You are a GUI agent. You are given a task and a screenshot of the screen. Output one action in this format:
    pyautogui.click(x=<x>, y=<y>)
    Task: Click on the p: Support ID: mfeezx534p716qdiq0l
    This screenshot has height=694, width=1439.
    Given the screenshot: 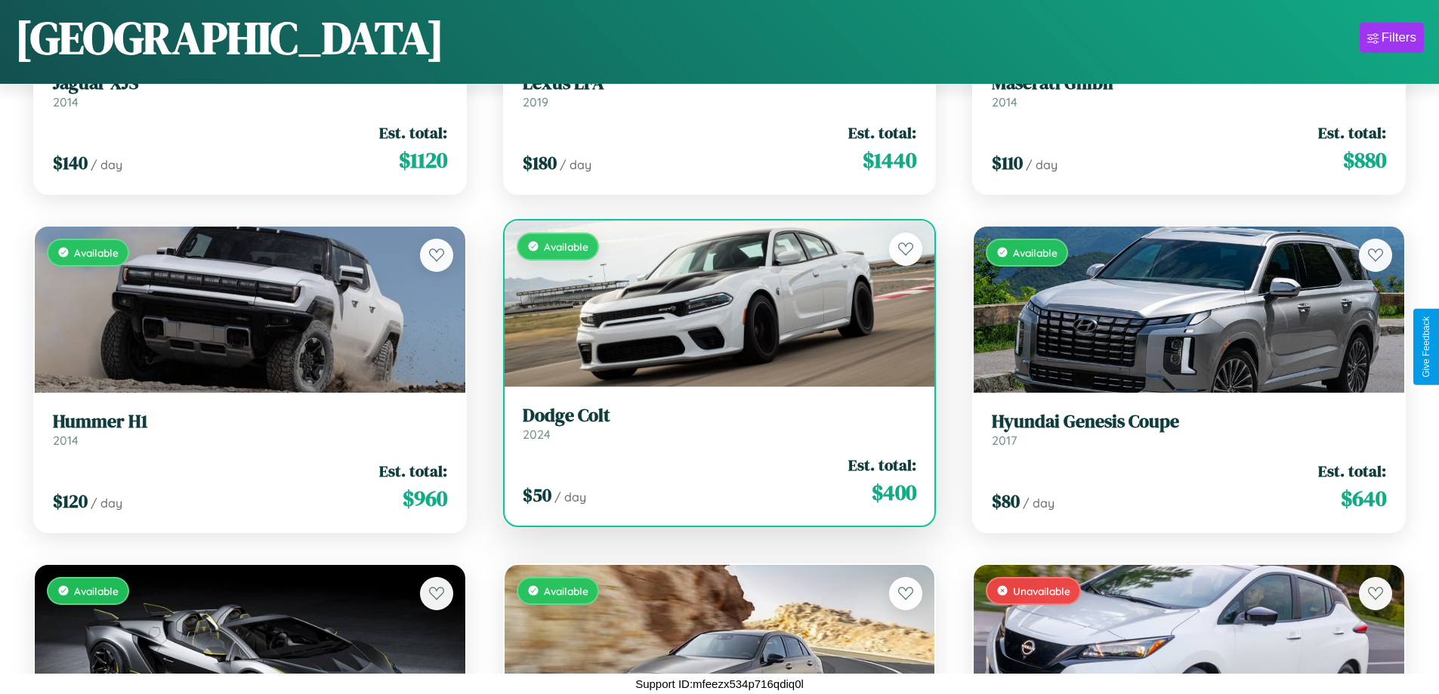 What is the action you would take?
    pyautogui.click(x=719, y=684)
    